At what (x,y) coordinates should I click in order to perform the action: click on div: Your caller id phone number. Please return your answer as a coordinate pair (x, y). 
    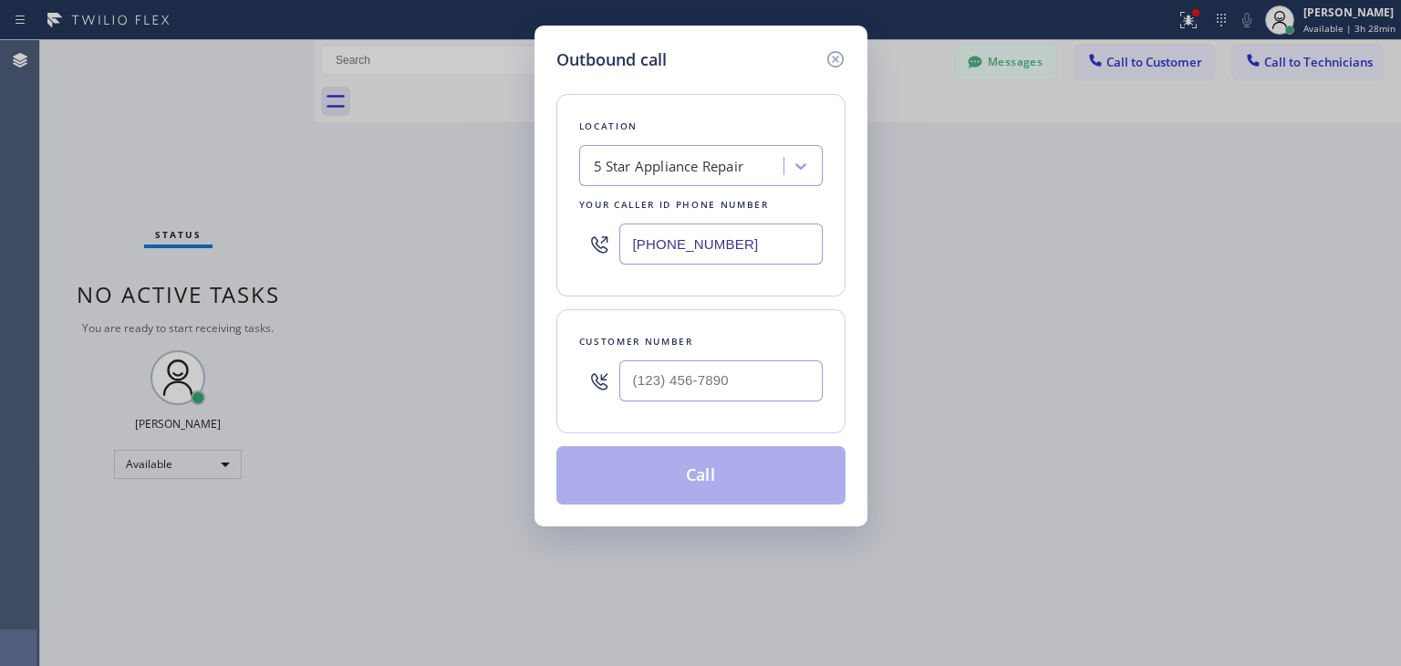
    Looking at the image, I should click on (700, 204).